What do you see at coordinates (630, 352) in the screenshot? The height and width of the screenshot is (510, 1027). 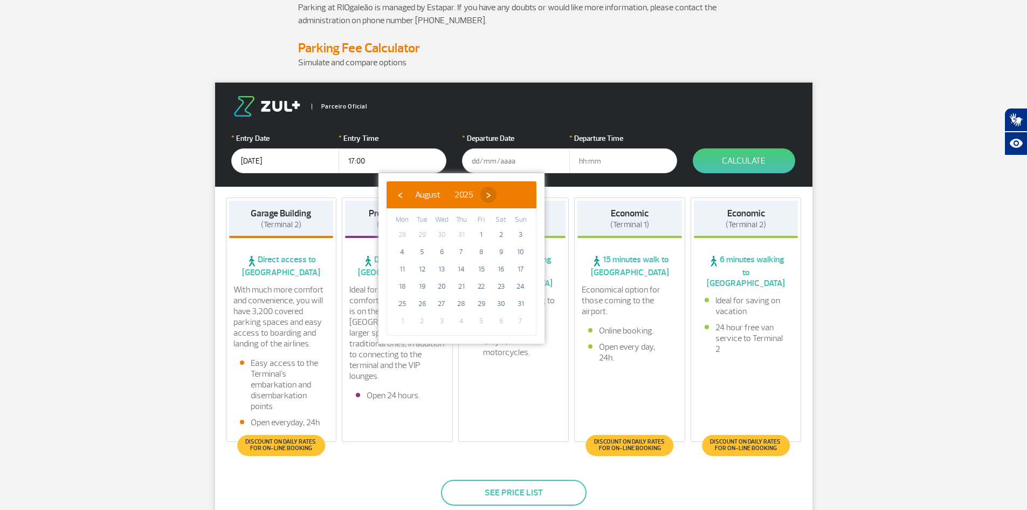 I see `li: Open every day, 24h.` at bounding box center [630, 352].